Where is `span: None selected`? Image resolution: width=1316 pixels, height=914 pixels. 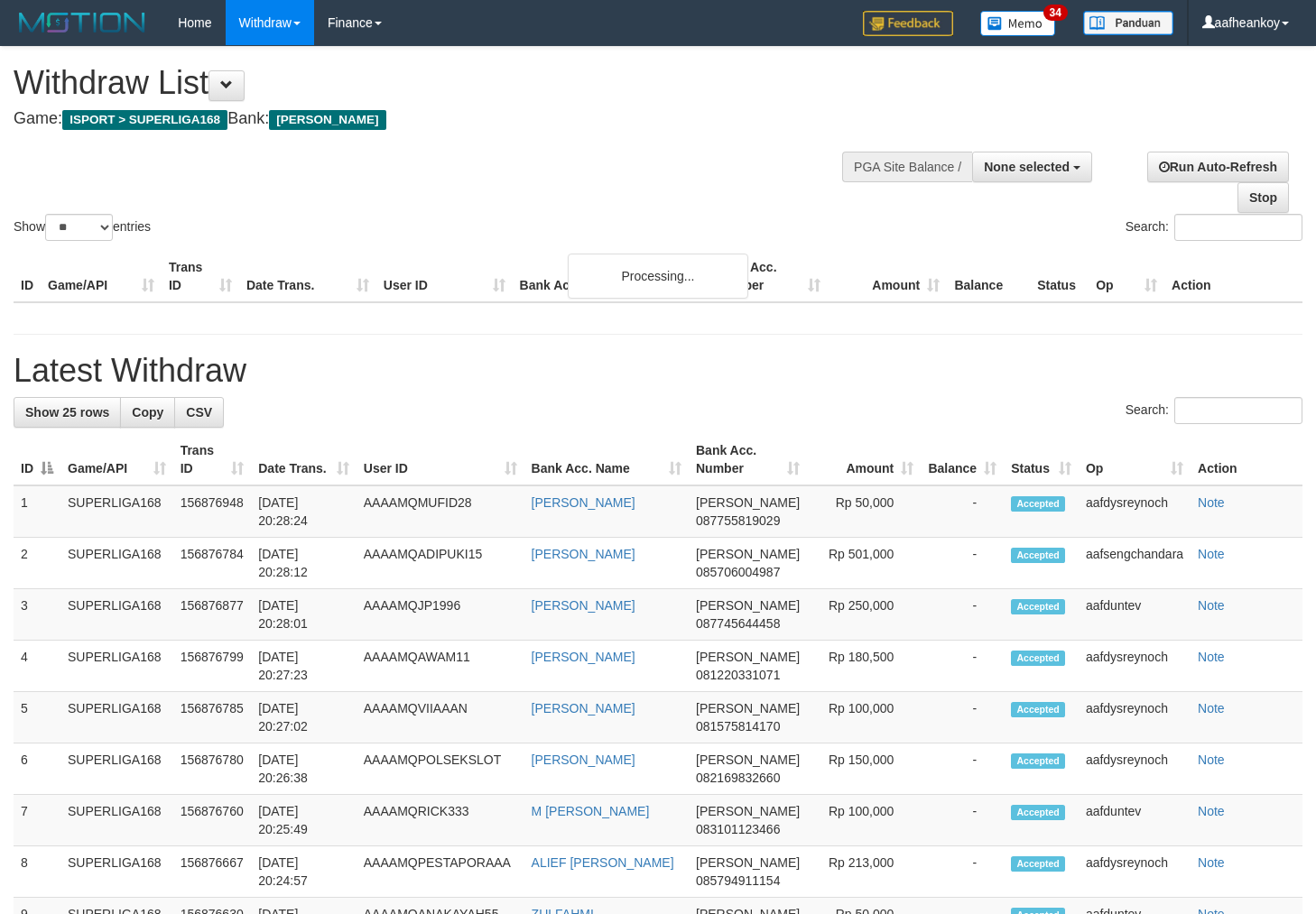
span: None selected is located at coordinates (1026, 167).